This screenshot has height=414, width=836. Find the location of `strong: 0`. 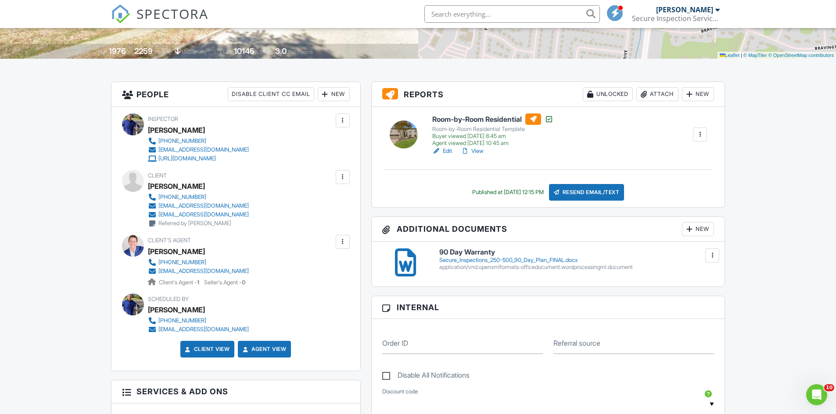

strong: 0 is located at coordinates (243, 282).